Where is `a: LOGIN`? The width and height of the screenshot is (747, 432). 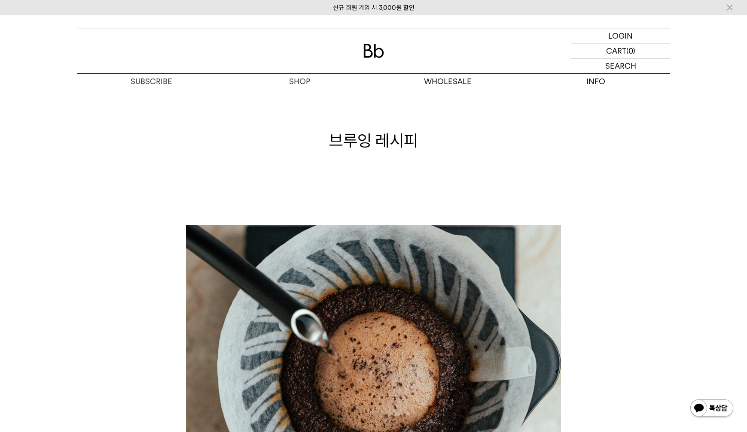
a: LOGIN is located at coordinates (620, 36).